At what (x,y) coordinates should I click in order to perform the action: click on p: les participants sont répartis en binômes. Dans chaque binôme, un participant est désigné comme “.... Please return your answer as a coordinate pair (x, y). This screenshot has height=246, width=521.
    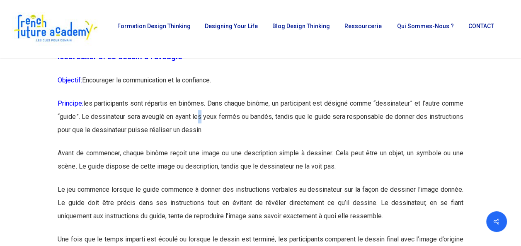
    Looking at the image, I should click on (261, 122).